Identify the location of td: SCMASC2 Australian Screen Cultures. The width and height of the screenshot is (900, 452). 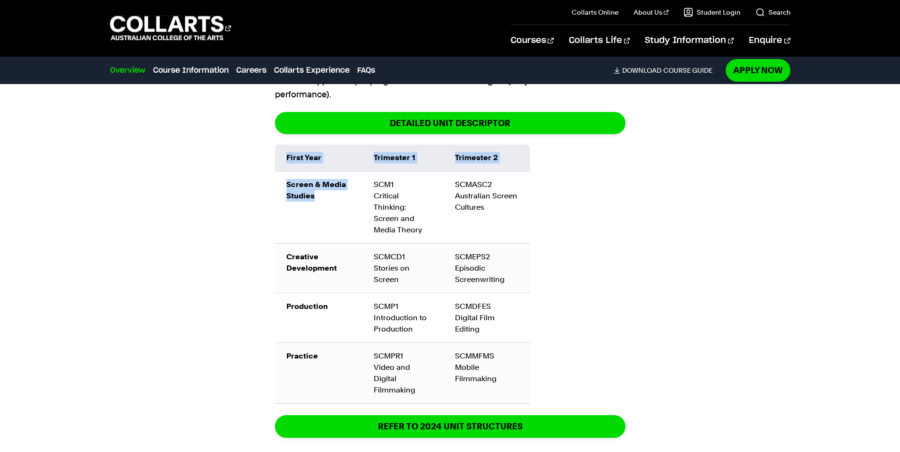
(487, 207).